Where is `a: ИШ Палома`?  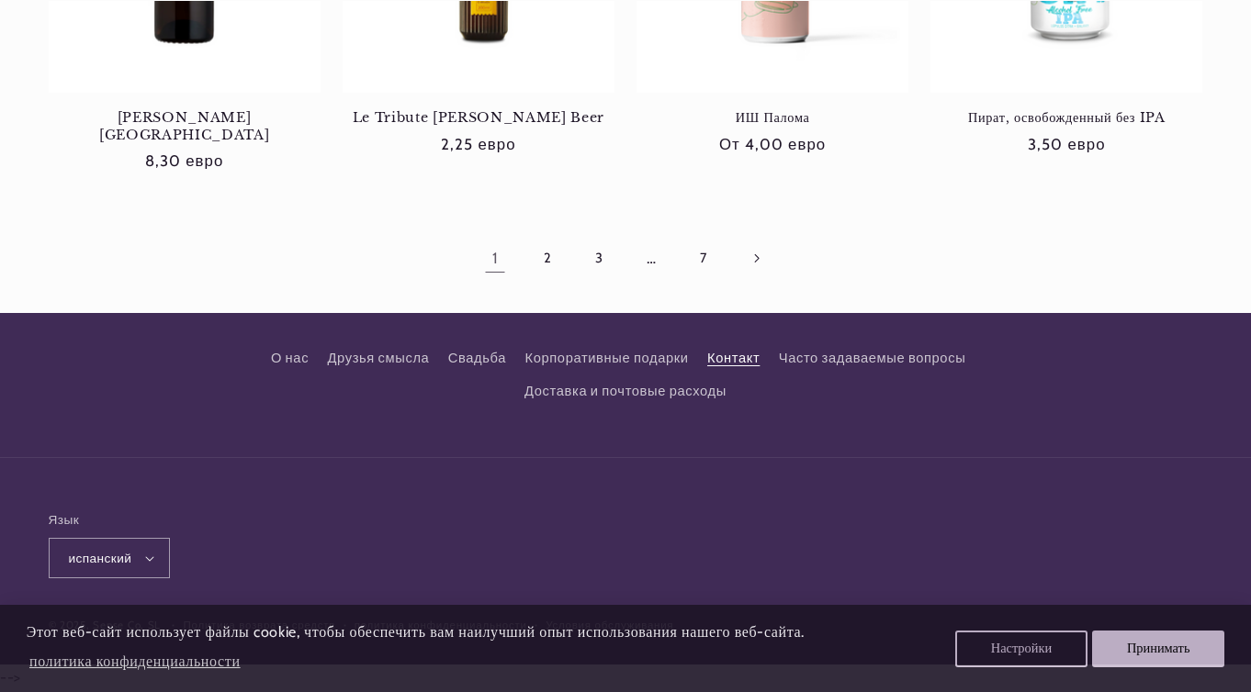 a: ИШ Палома is located at coordinates (772, 118).